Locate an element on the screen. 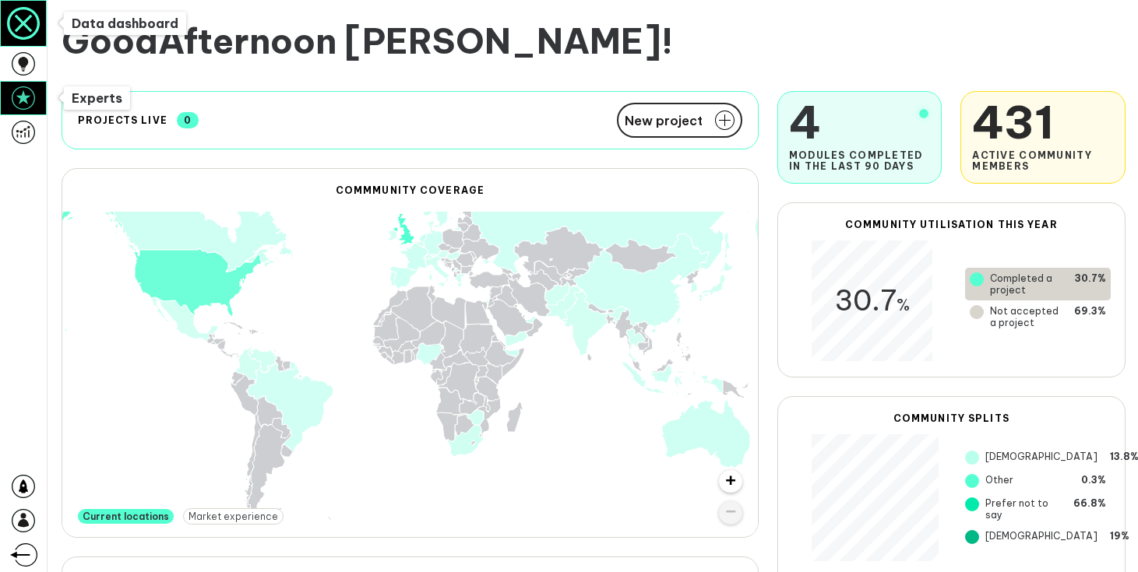 The image size is (1138, 572). span: New project is located at coordinates (663, 121).